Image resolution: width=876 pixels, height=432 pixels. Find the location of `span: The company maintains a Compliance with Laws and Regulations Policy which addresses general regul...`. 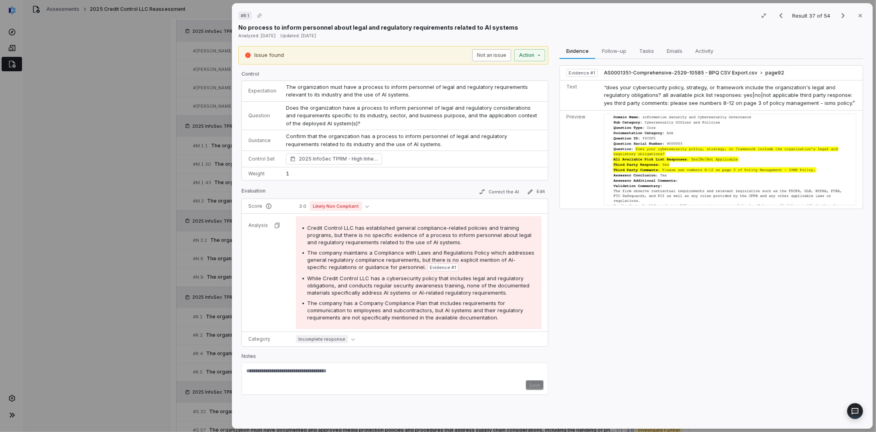

span: The company maintains a Compliance with Laws and Regulations Policy which addresses general regul... is located at coordinates (420, 260).